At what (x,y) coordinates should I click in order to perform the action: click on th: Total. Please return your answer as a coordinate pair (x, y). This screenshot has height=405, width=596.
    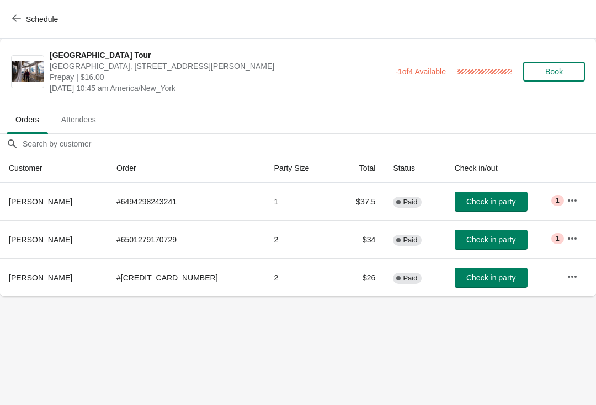
    Looking at the image, I should click on (360, 168).